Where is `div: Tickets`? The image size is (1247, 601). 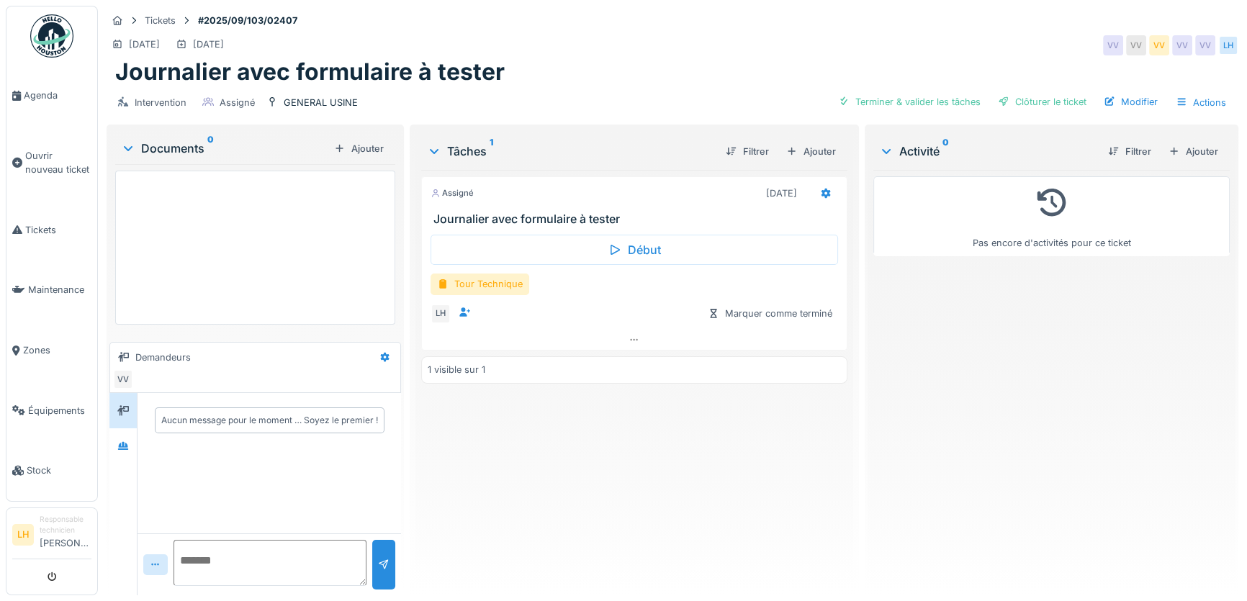 div: Tickets is located at coordinates (160, 20).